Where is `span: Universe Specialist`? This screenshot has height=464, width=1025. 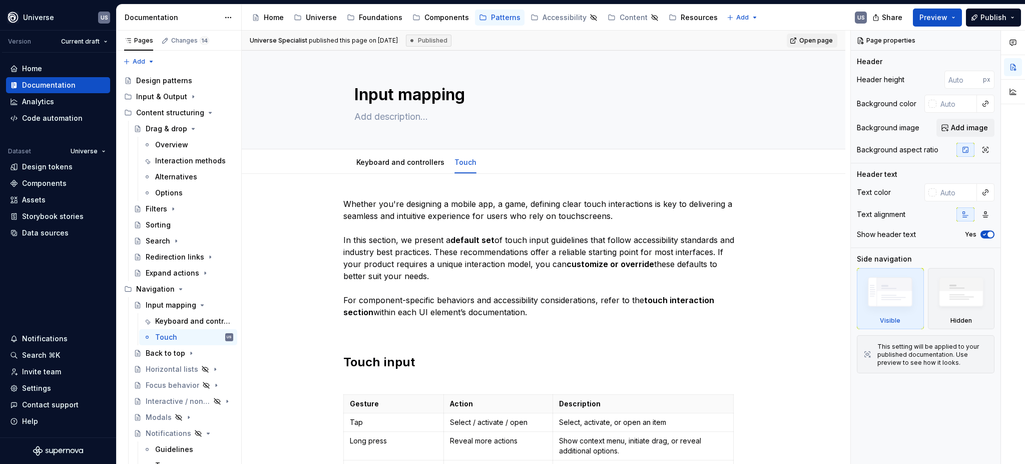 span: Universe Specialist is located at coordinates (278, 40).